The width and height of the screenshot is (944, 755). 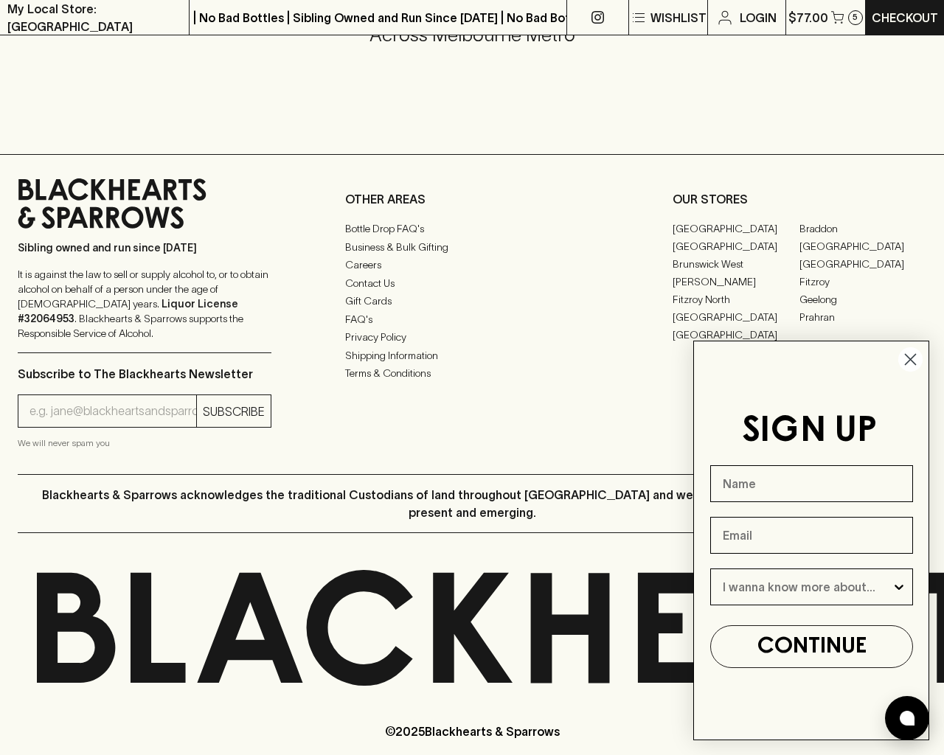 I want to click on p: Subscribe to The Blackhearts Newsletter, so click(x=145, y=374).